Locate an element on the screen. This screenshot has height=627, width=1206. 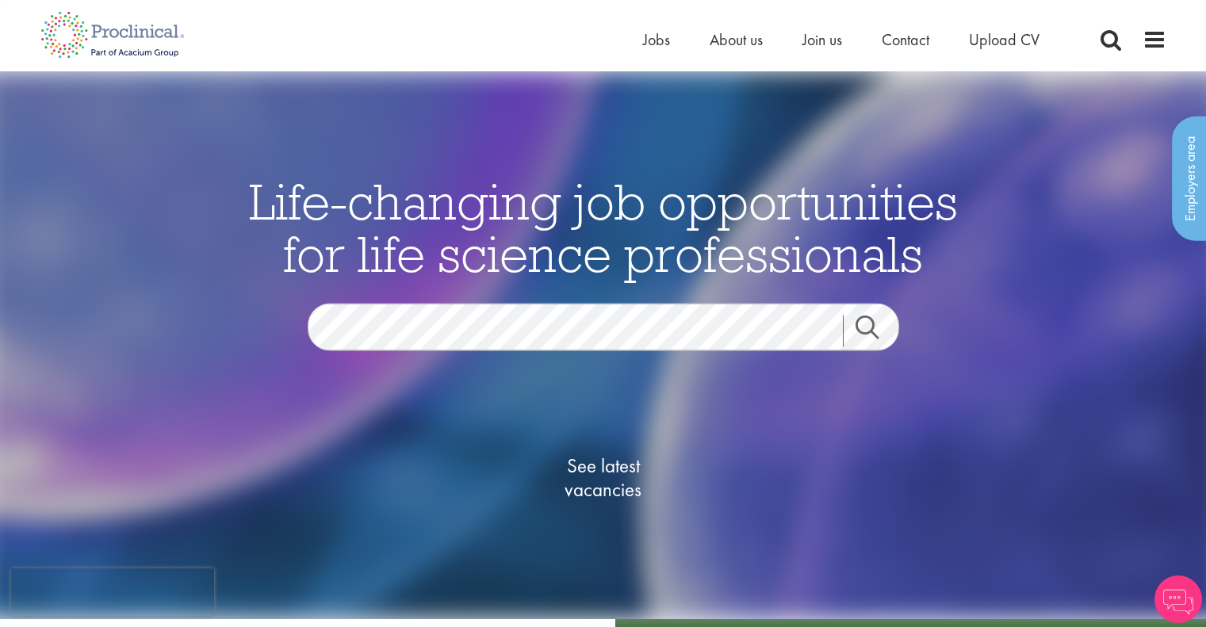
span: Contact is located at coordinates (906, 40).